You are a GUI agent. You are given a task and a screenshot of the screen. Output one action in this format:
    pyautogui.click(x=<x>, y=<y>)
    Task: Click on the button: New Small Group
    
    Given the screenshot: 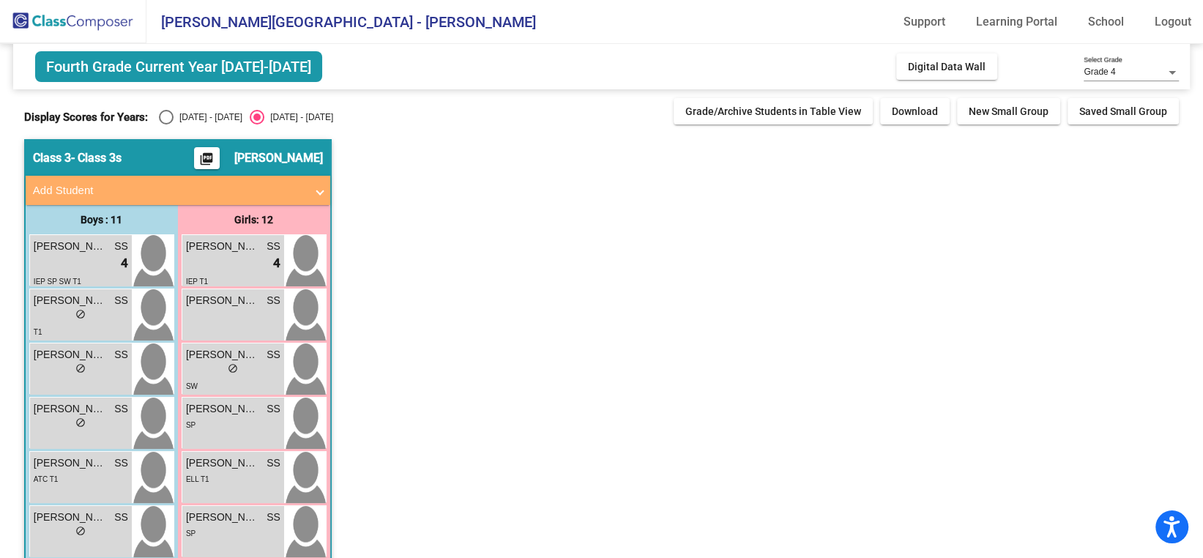 What is the action you would take?
    pyautogui.click(x=1008, y=111)
    